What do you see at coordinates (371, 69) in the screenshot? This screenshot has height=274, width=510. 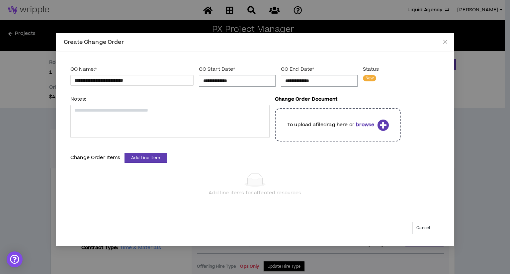 I see `label: Status` at bounding box center [371, 69].